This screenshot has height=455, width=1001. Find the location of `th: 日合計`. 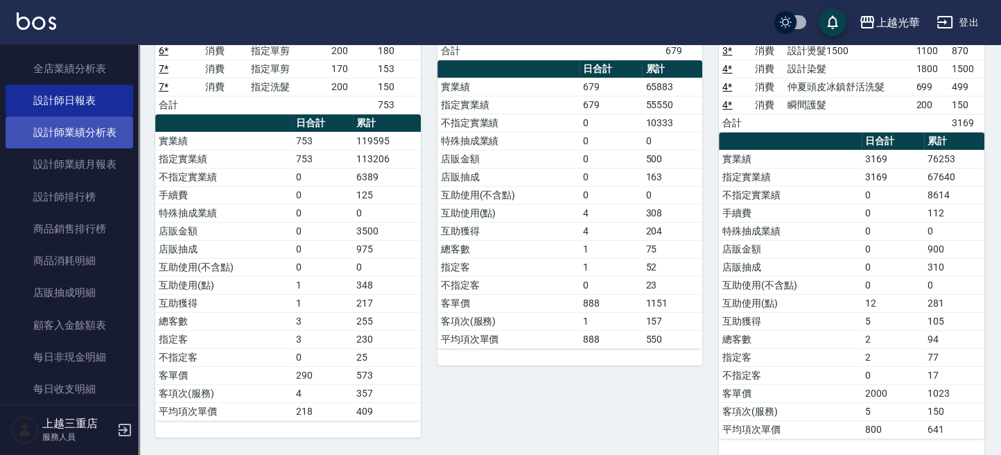

th: 日合計 is located at coordinates (611, 69).